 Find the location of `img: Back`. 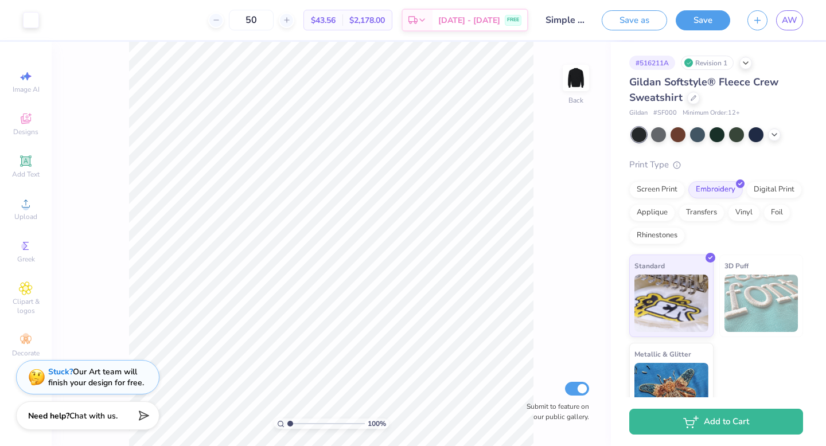

img: Back is located at coordinates (576, 78).